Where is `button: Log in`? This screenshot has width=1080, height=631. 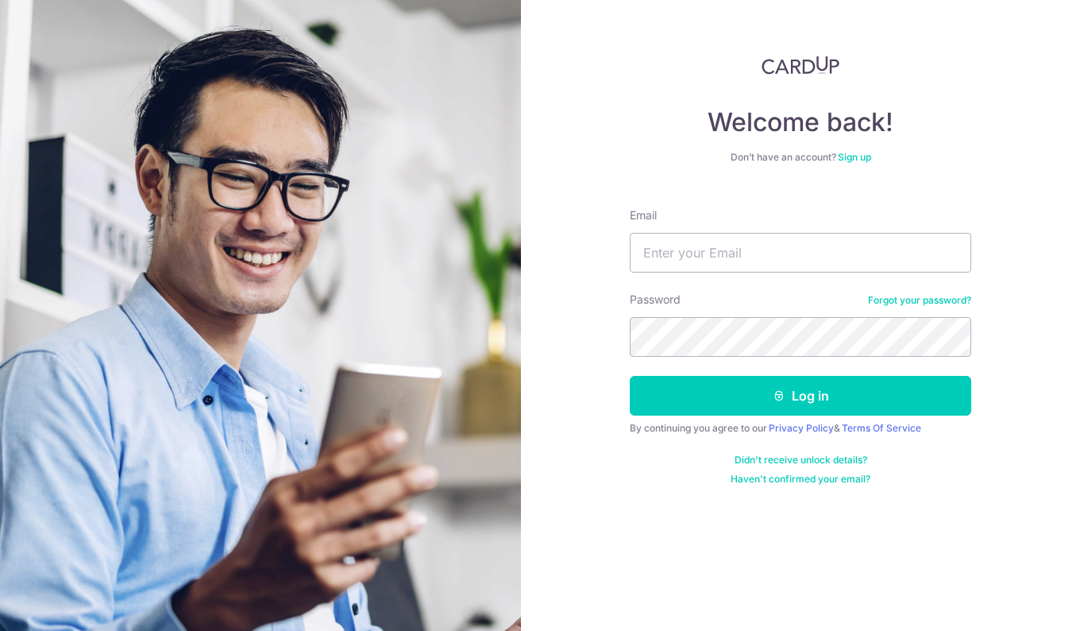 button: Log in is located at coordinates (801, 395).